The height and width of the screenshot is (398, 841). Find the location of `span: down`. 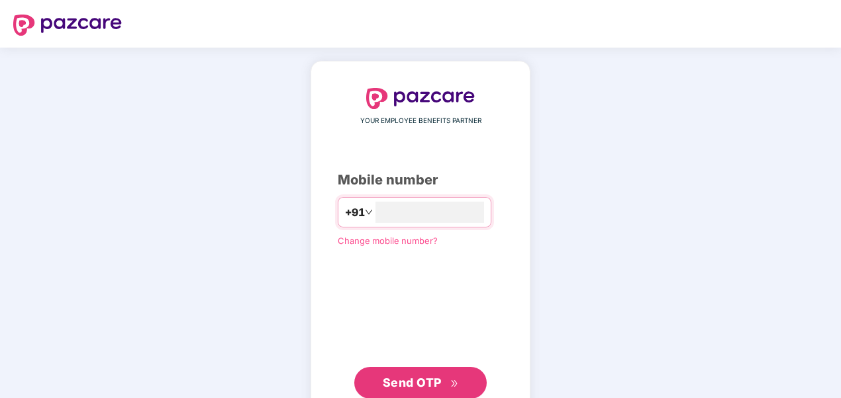

span: down is located at coordinates (369, 212).